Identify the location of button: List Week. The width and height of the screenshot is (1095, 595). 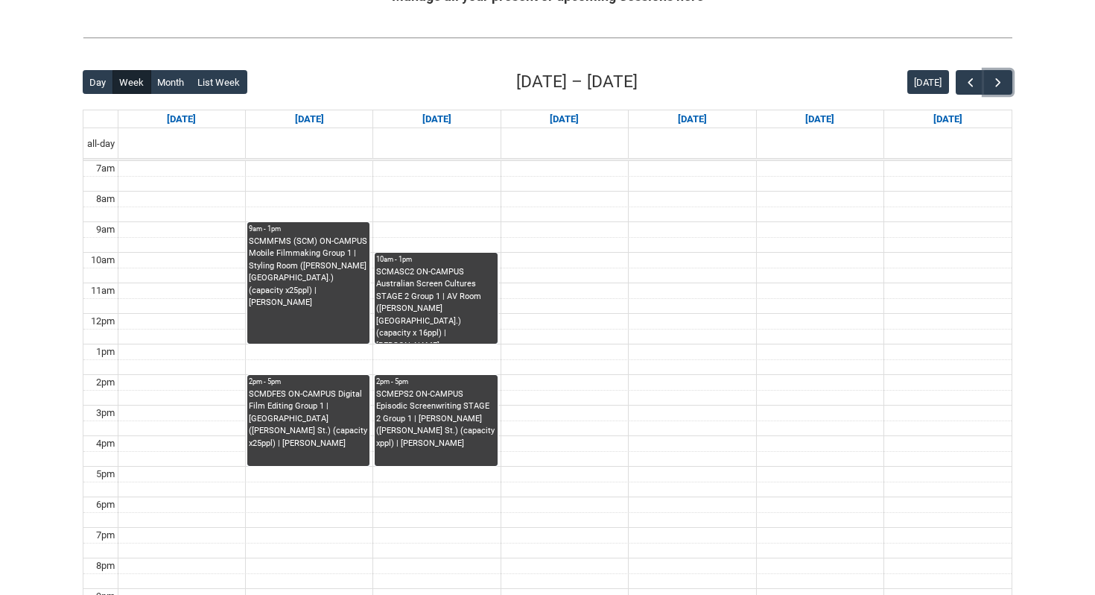
(219, 82).